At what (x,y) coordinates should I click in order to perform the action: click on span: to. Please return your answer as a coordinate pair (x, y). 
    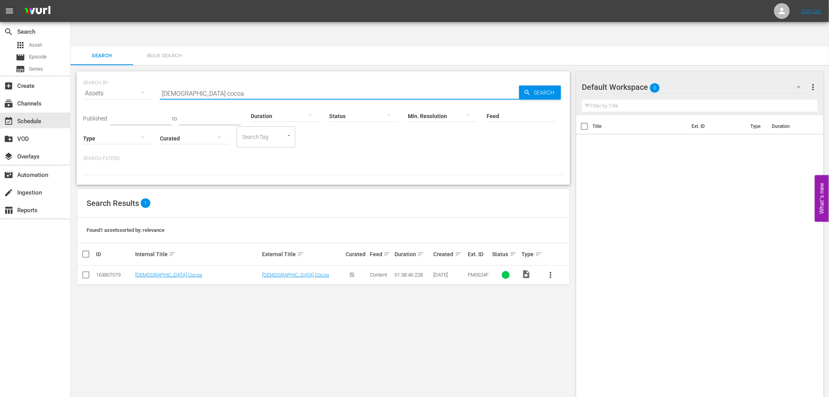
    Looking at the image, I should click on (174, 118).